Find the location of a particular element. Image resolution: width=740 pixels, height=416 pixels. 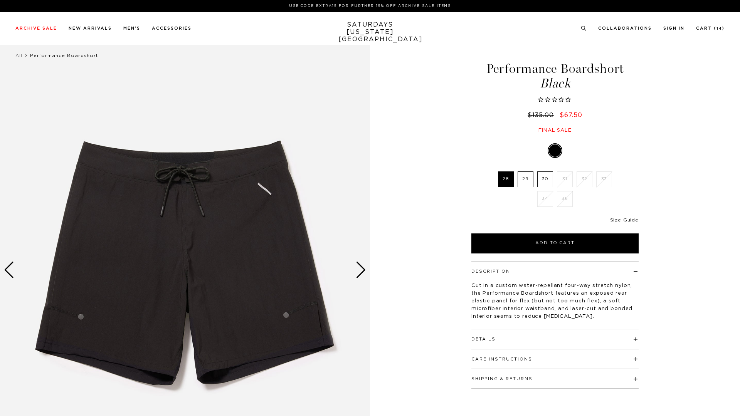

label: 29 is located at coordinates (525, 179).